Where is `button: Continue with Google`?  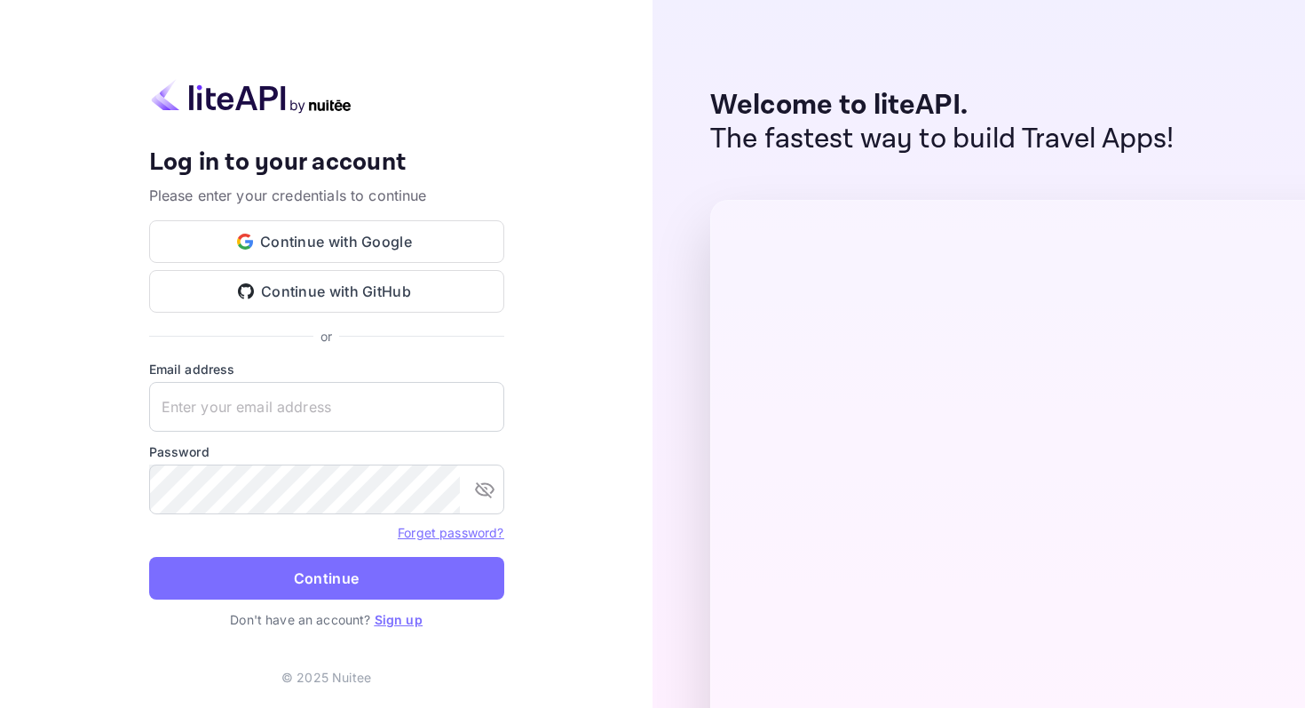 button: Continue with Google is located at coordinates (327, 241).